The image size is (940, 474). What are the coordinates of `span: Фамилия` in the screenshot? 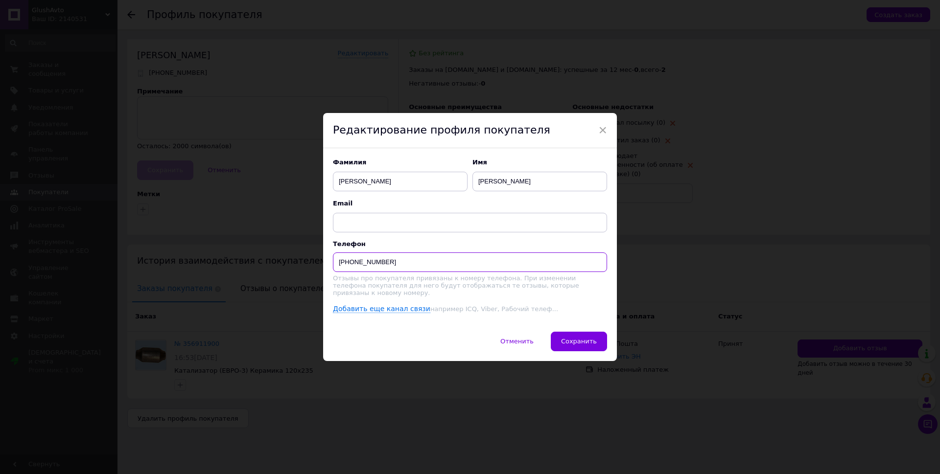 It's located at (400, 163).